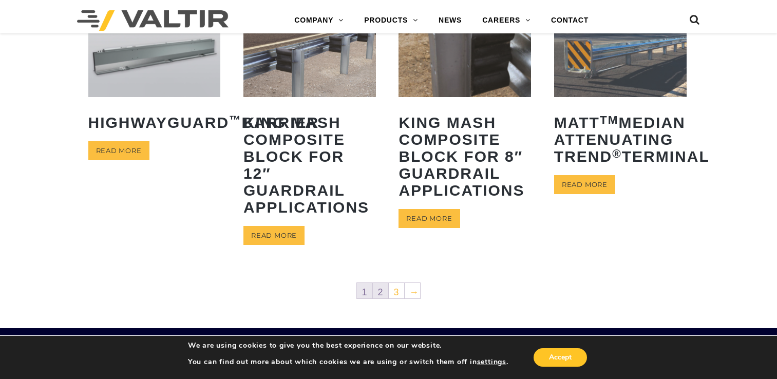 The height and width of the screenshot is (379, 777). Describe the element at coordinates (310, 165) in the screenshot. I see `h2: King MASH Composite Block for 12″ Guardrail Applications` at that location.